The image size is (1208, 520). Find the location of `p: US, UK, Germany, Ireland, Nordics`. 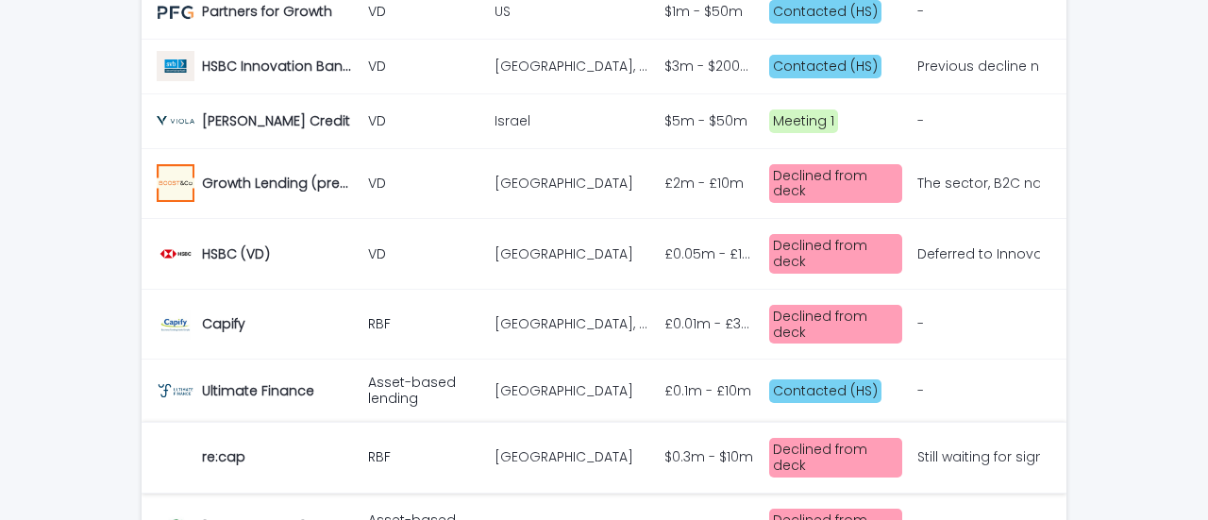

p: US, UK, Germany, Ireland, Nordics is located at coordinates (573, 64).